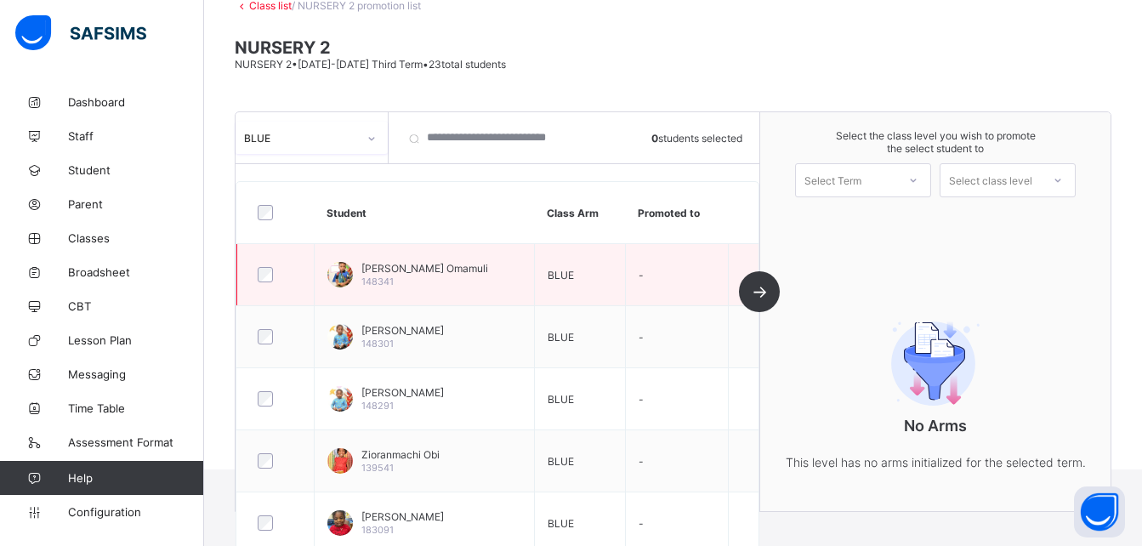  What do you see at coordinates (697, 138) in the screenshot?
I see `span: students selected` at bounding box center [697, 138].